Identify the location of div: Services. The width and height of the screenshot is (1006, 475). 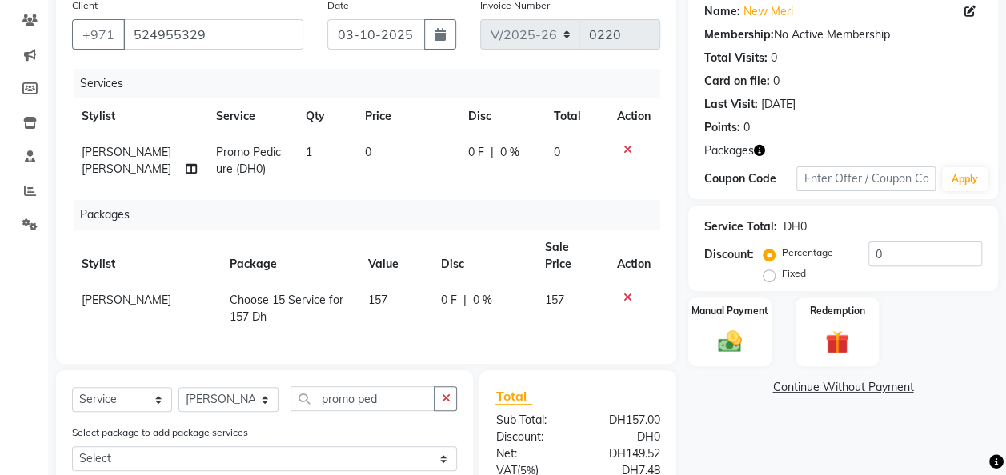
(373, 83).